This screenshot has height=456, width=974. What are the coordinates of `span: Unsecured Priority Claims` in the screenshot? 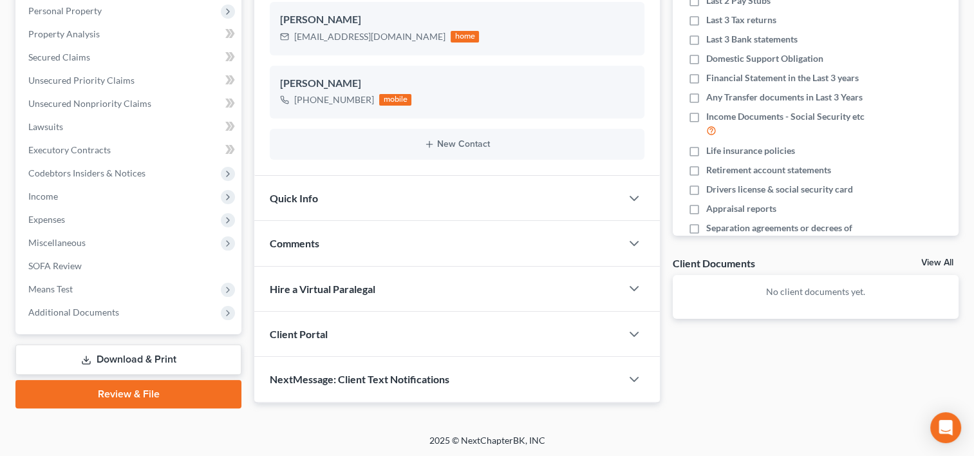 It's located at (81, 80).